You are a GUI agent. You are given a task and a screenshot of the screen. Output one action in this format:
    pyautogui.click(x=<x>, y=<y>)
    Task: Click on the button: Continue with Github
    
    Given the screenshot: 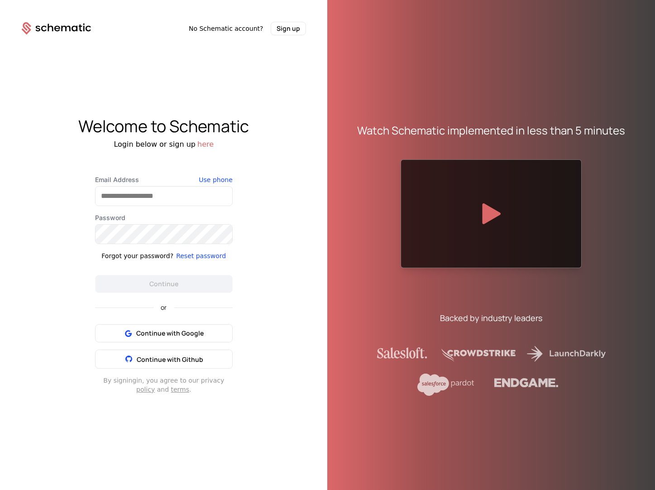 What is the action you would take?
    pyautogui.click(x=164, y=359)
    